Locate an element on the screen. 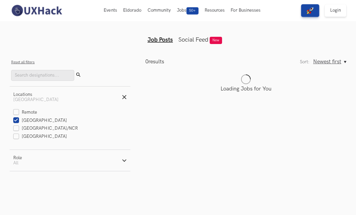  input: Search is located at coordinates (42, 75).